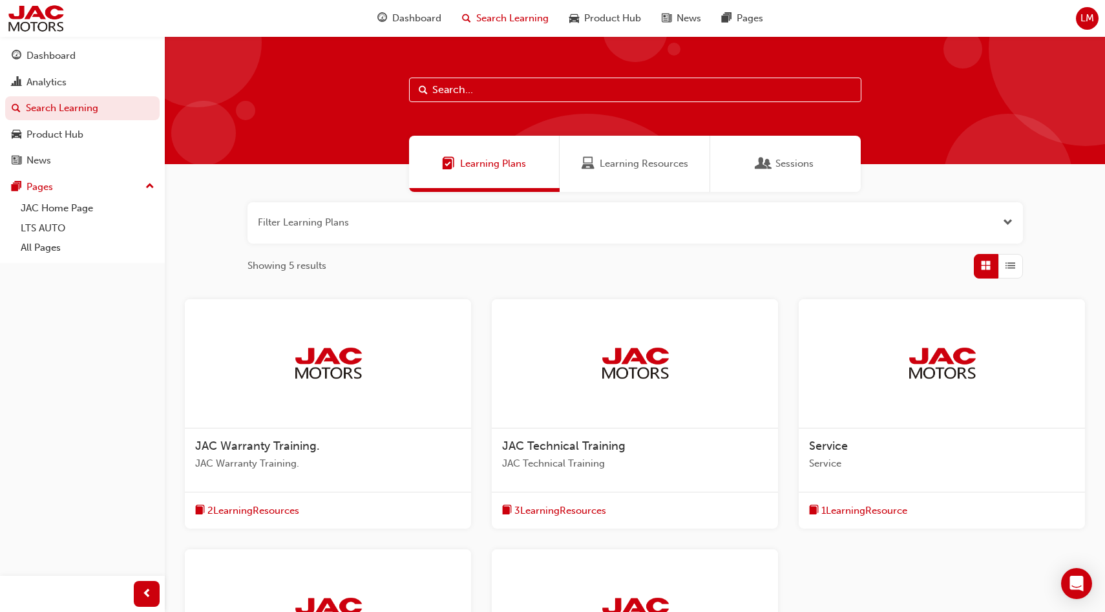  I want to click on span: Search, so click(423, 90).